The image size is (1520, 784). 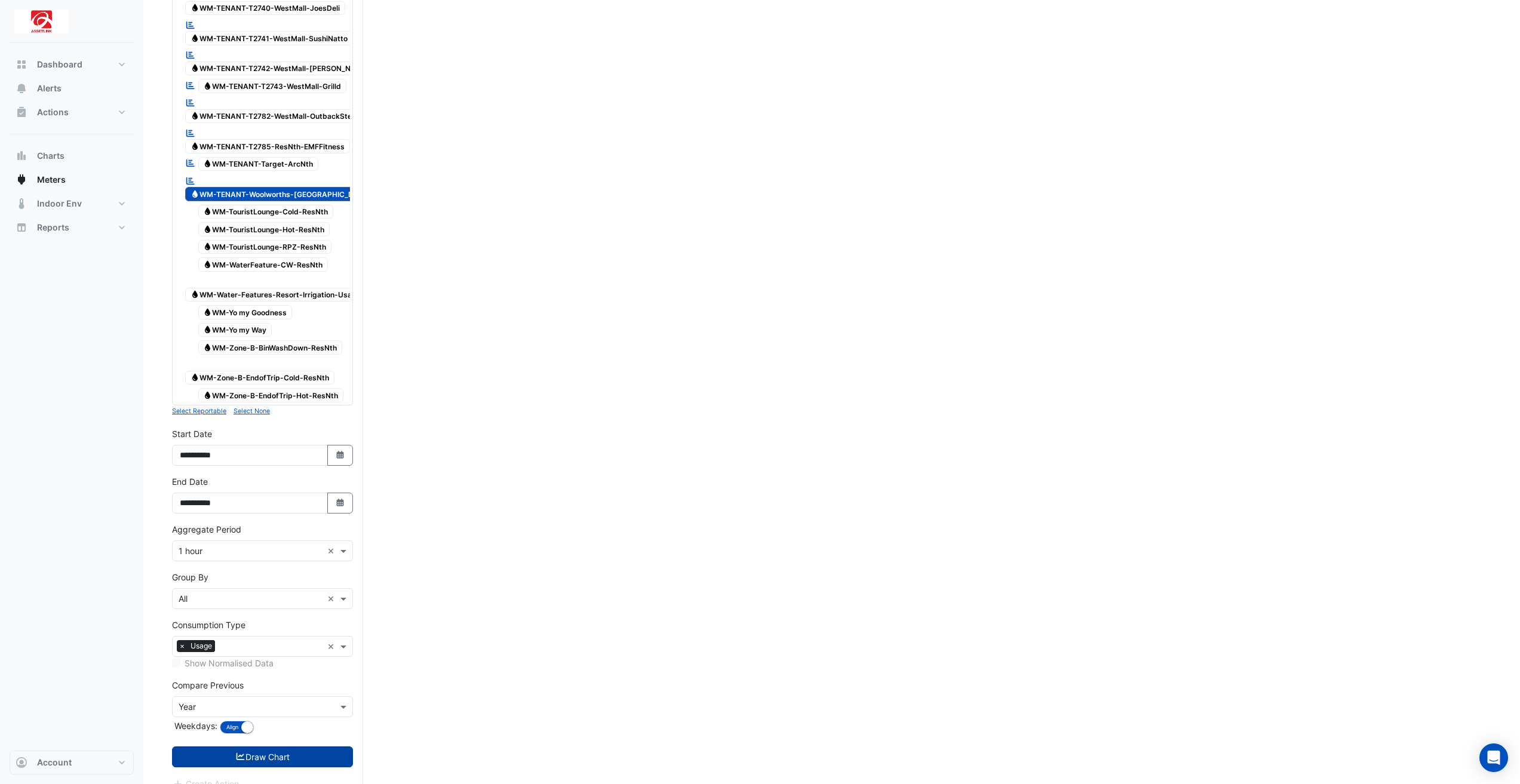 What do you see at coordinates (271, 395) in the screenshot?
I see `span: WM-Zone-B-EndofTrip-Hot-ResNth` at bounding box center [271, 395].